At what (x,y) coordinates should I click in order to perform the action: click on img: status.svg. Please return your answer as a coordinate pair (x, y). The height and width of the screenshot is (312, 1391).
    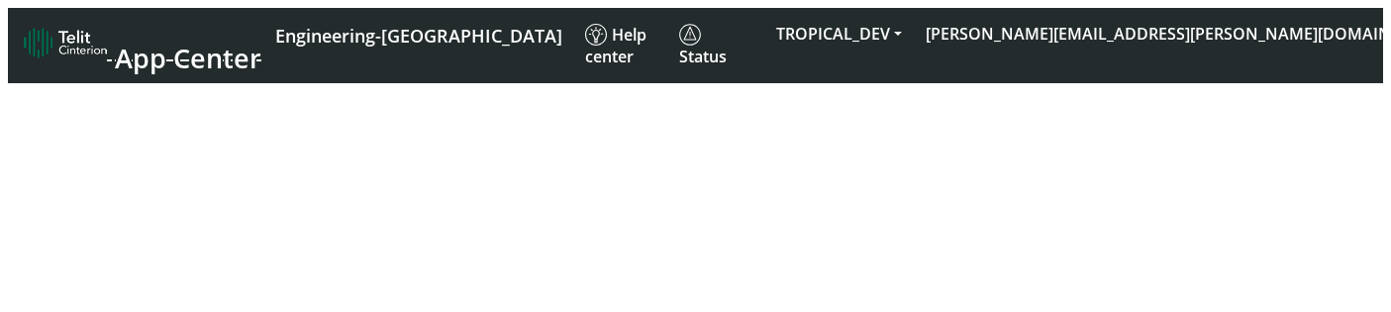
    Looking at the image, I should click on (690, 35).